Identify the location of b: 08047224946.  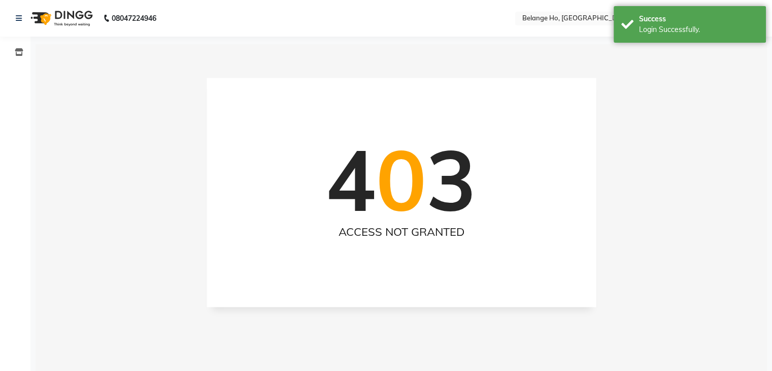
(134, 18).